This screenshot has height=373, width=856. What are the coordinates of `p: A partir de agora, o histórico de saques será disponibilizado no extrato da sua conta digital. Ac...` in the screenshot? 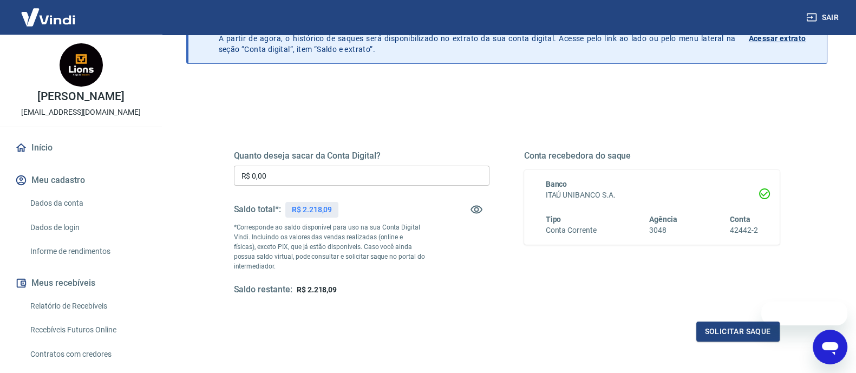 It's located at (477, 38).